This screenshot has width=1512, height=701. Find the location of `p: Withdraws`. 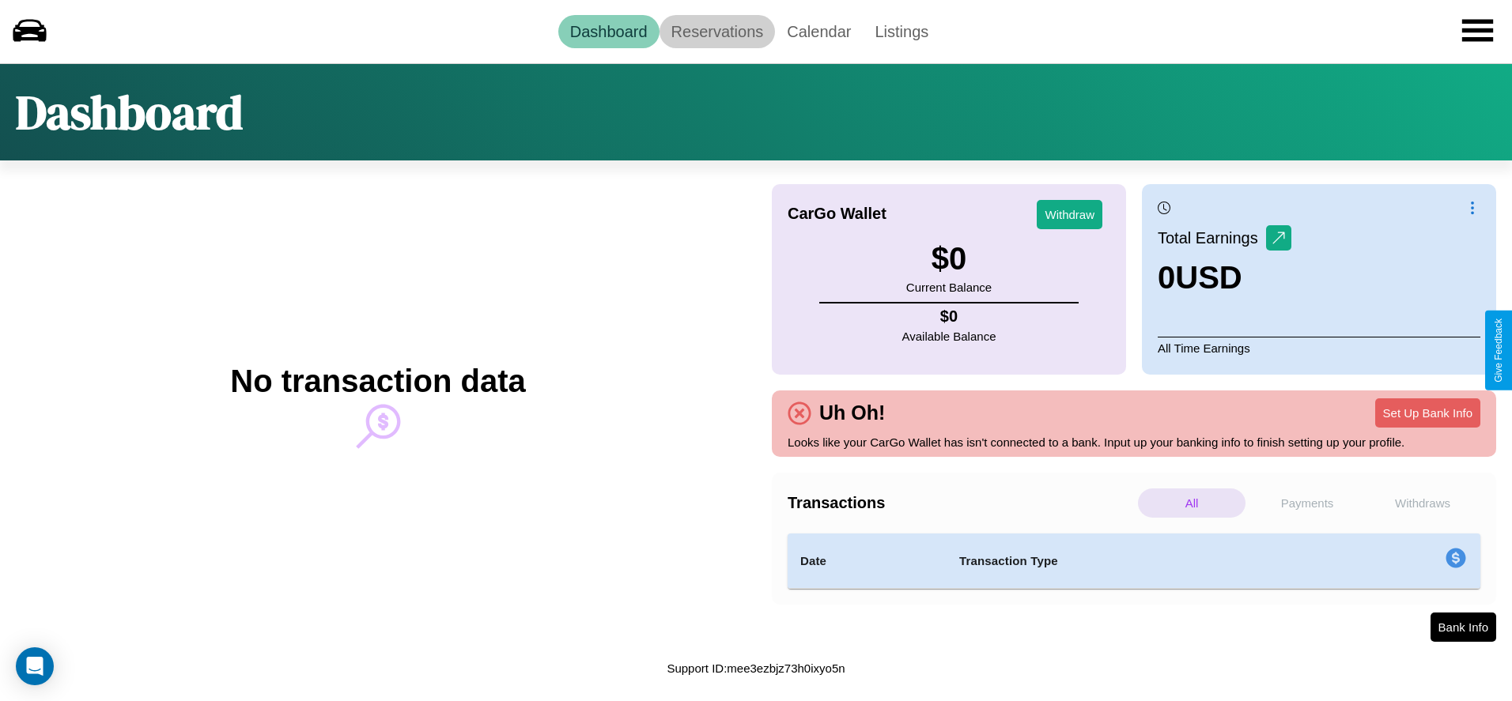

p: Withdraws is located at coordinates (1423, 503).